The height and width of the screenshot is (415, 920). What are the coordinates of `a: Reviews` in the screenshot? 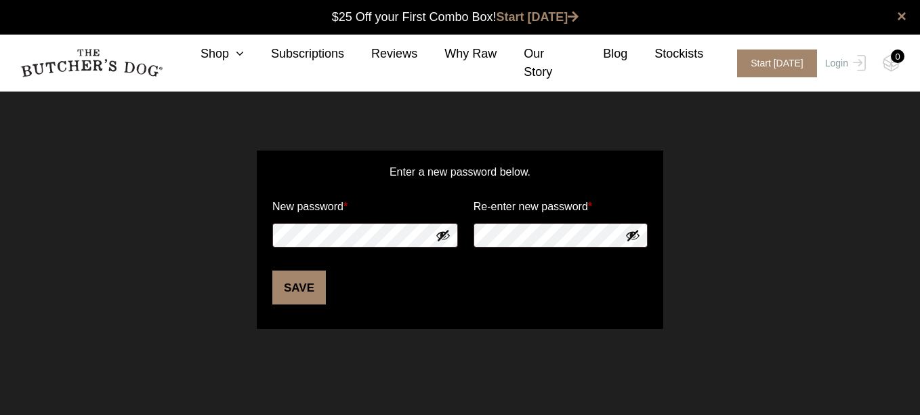 It's located at (381, 54).